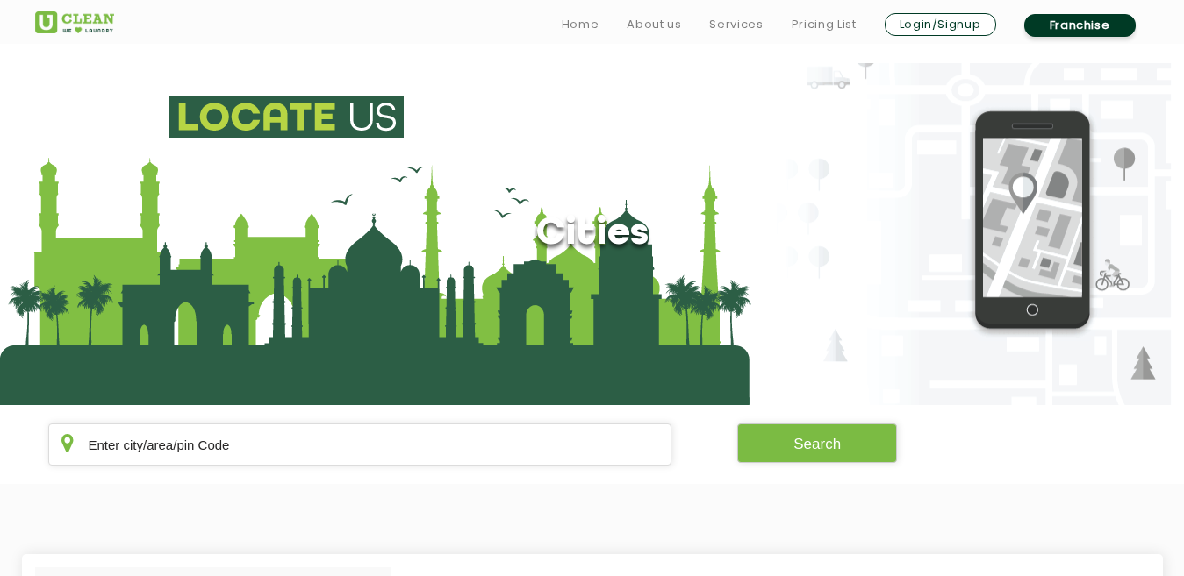 The image size is (1184, 576). I want to click on h1: Cities, so click(591, 234).